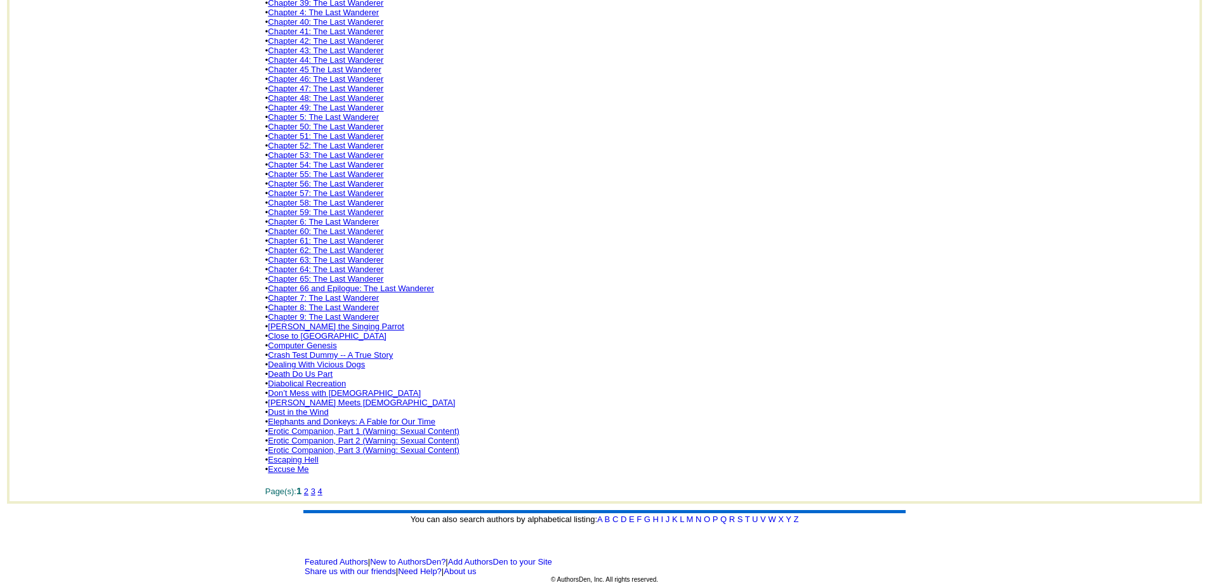 The image size is (1209, 583). Describe the element at coordinates (326, 145) in the screenshot. I see `a: Chapter 52: The Last Wanderer` at that location.